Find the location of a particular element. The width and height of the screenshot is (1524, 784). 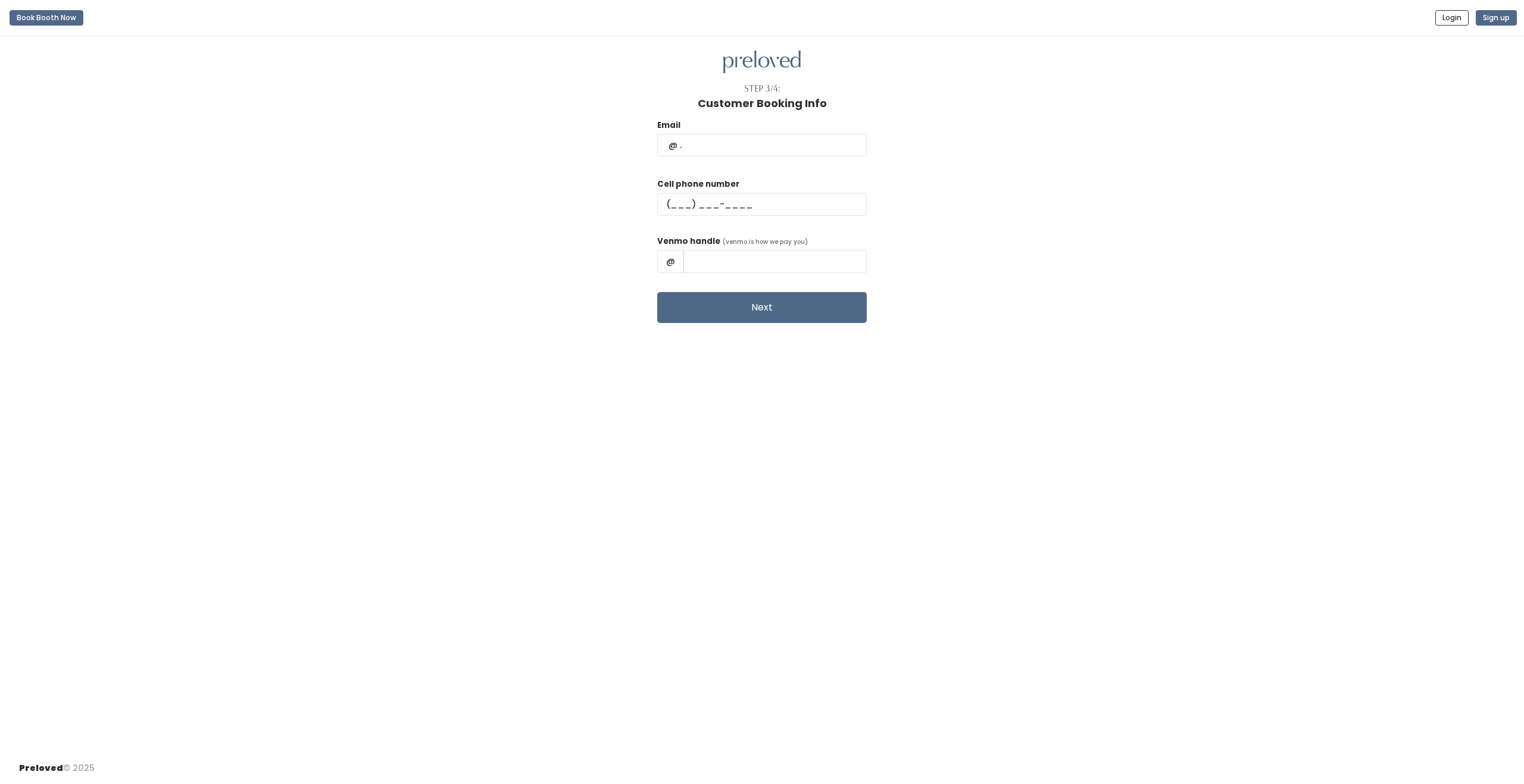

button: Next is located at coordinates (762, 307).